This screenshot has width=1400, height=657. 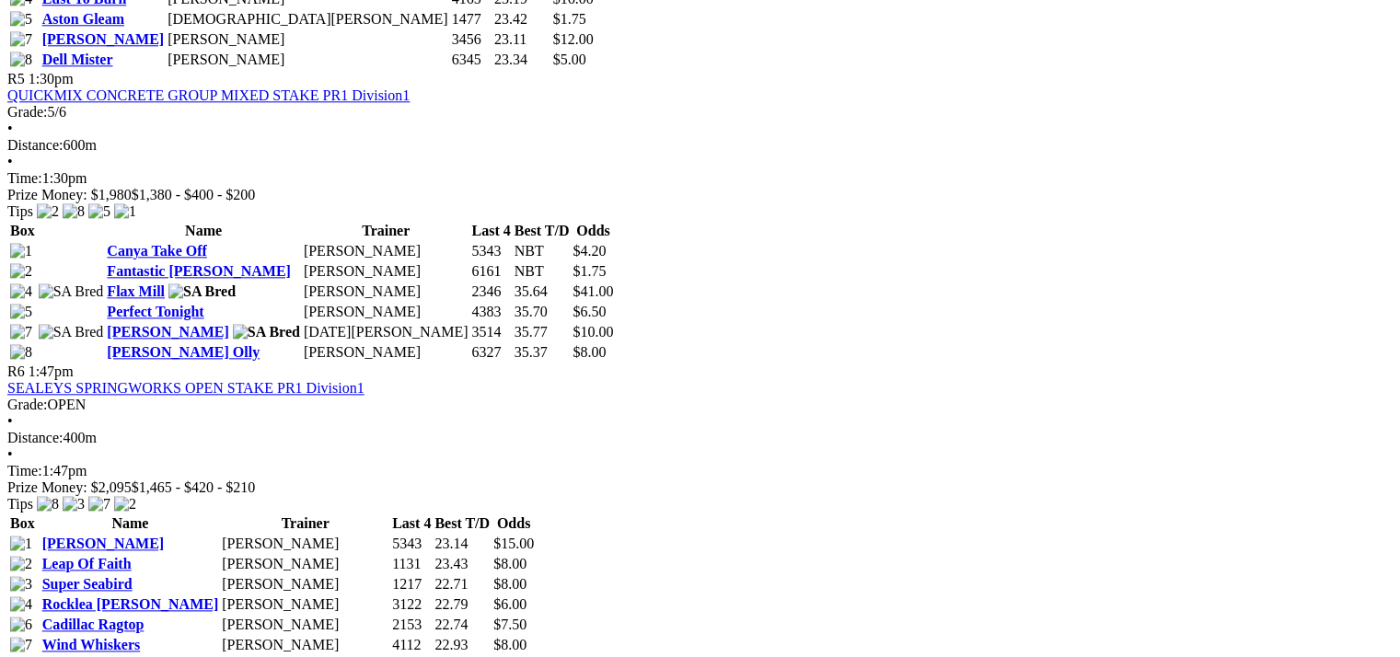 I want to click on td: 23.42, so click(x=522, y=19).